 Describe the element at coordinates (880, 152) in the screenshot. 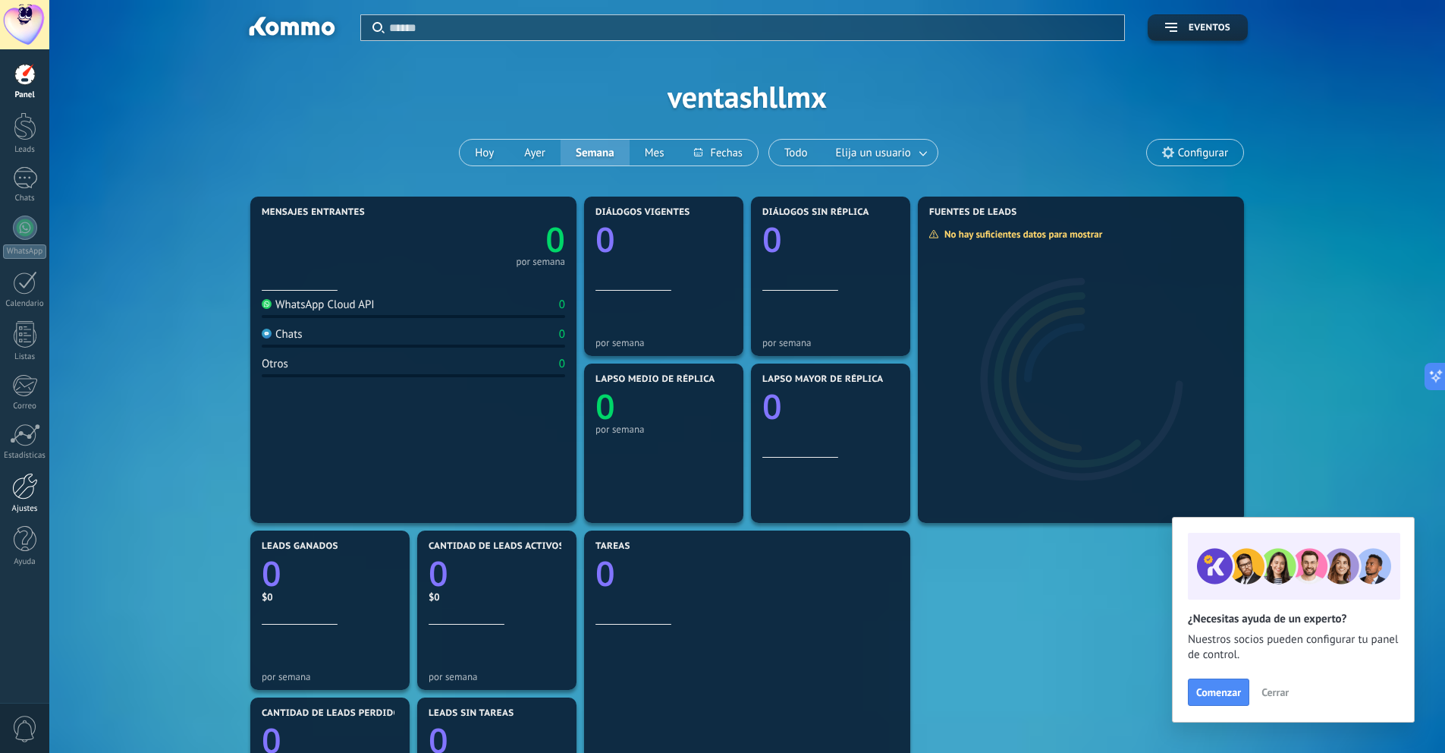

I see `button: Elija un usuario` at that location.